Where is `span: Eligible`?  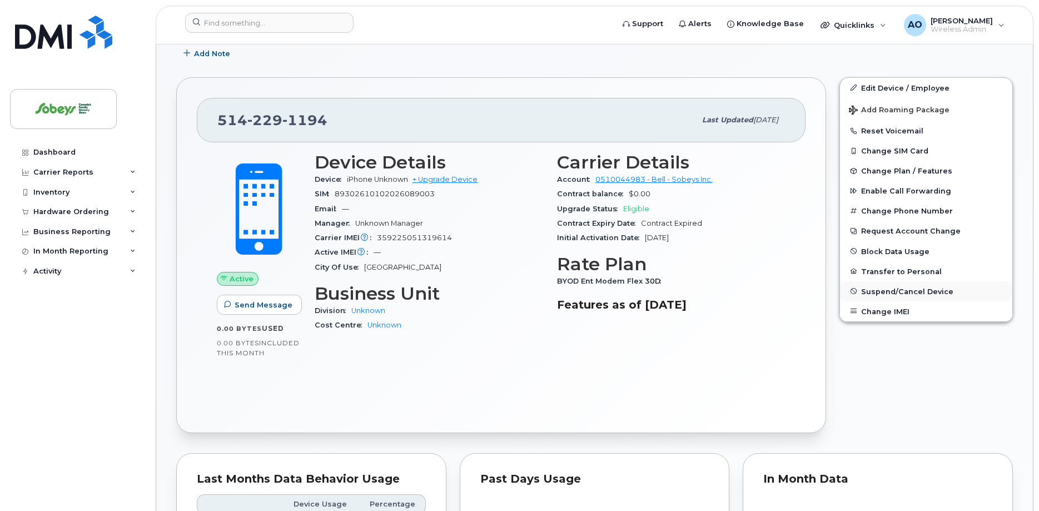 span: Eligible is located at coordinates (636, 209).